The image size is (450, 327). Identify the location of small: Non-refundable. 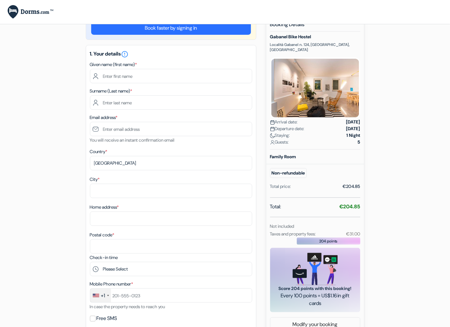
(288, 173).